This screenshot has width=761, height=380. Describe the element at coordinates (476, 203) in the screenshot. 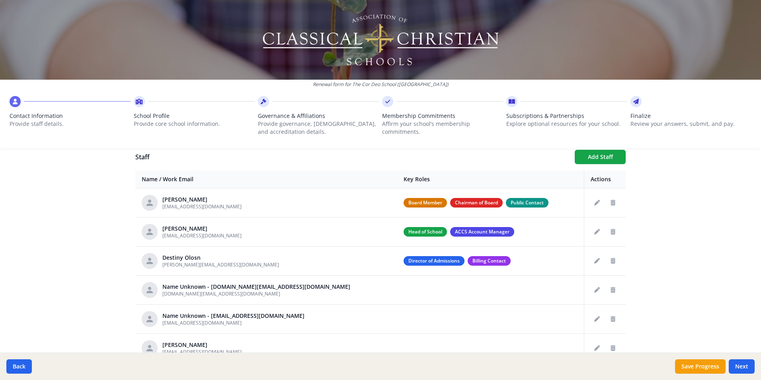

I see `span: Chairman of Board` at that location.